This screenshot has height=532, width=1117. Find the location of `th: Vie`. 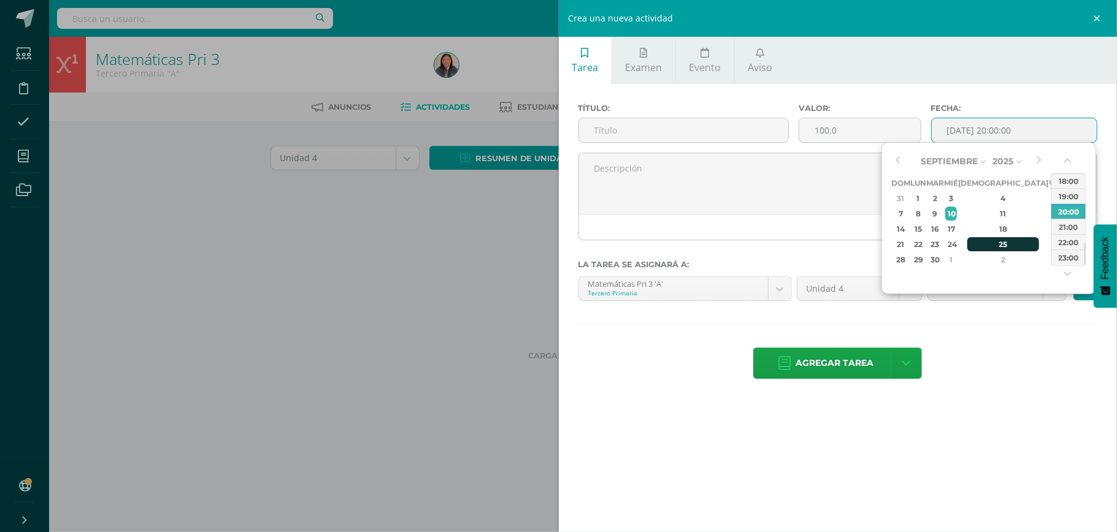

th: Vie is located at coordinates (1055, 183).